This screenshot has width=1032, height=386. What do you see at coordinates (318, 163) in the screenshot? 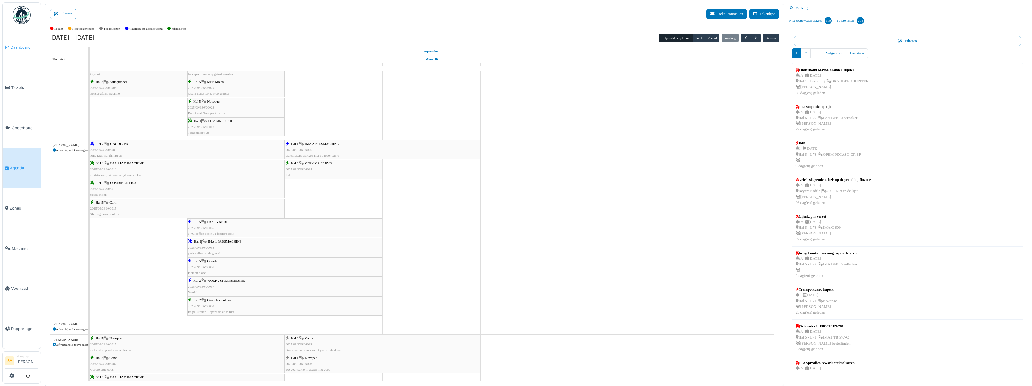
I see `span: OPEM CR-6P EVO` at bounding box center [318, 163].